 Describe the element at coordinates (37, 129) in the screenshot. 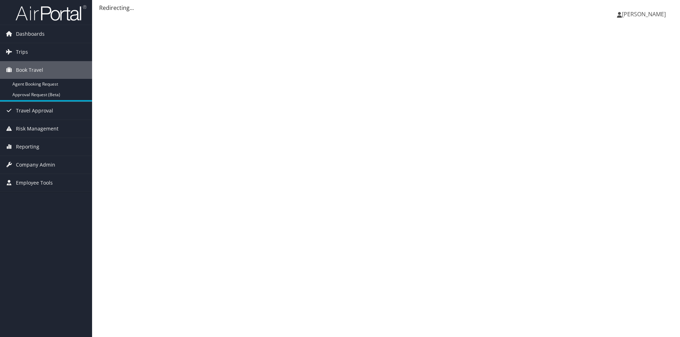

I see `span: Risk Management` at that location.